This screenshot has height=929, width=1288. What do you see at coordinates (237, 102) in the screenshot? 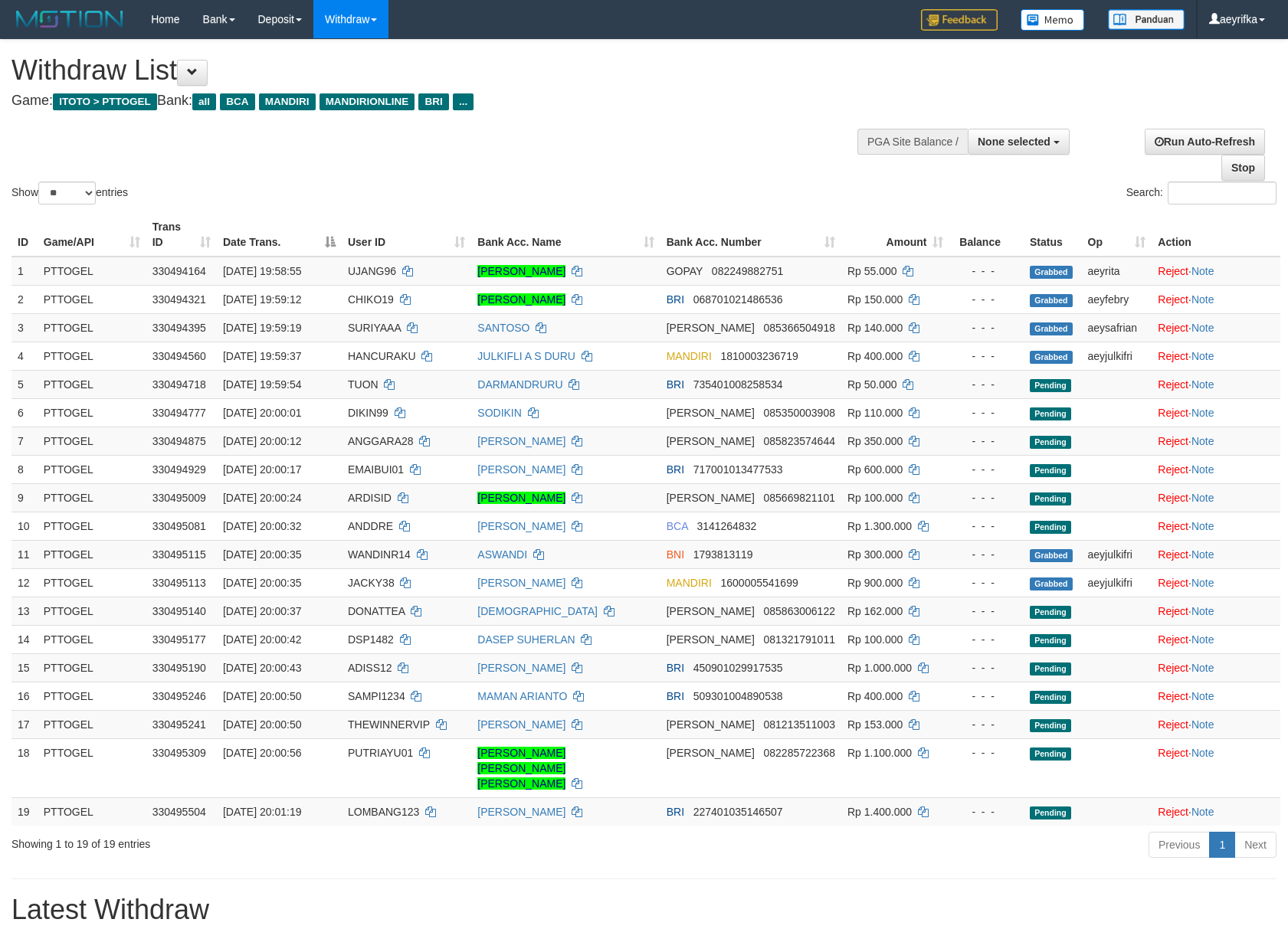
I see `span: BCA` at bounding box center [237, 102].